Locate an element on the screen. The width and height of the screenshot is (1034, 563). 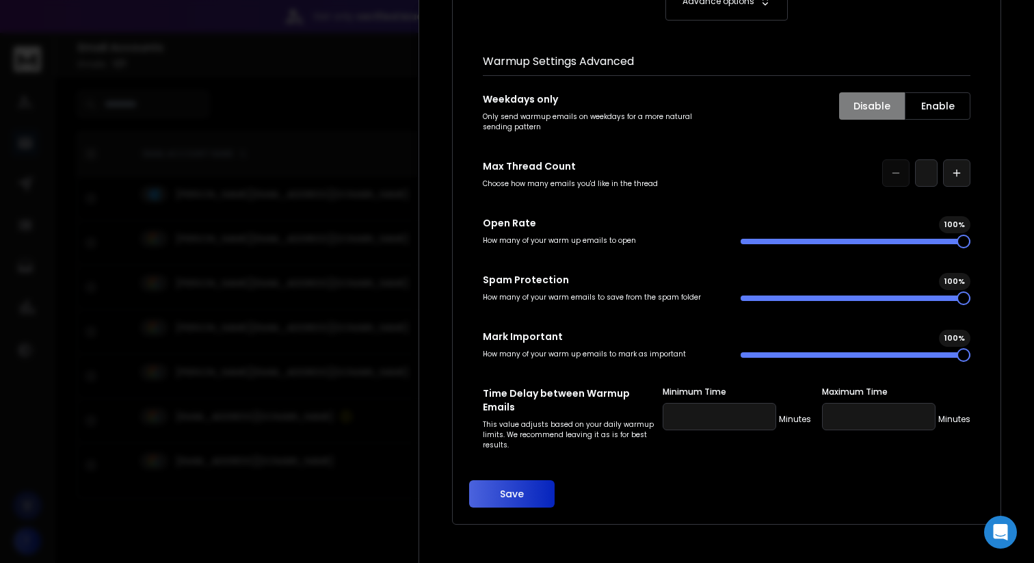
h1: Warmup Settings Advanced is located at coordinates (726, 62).